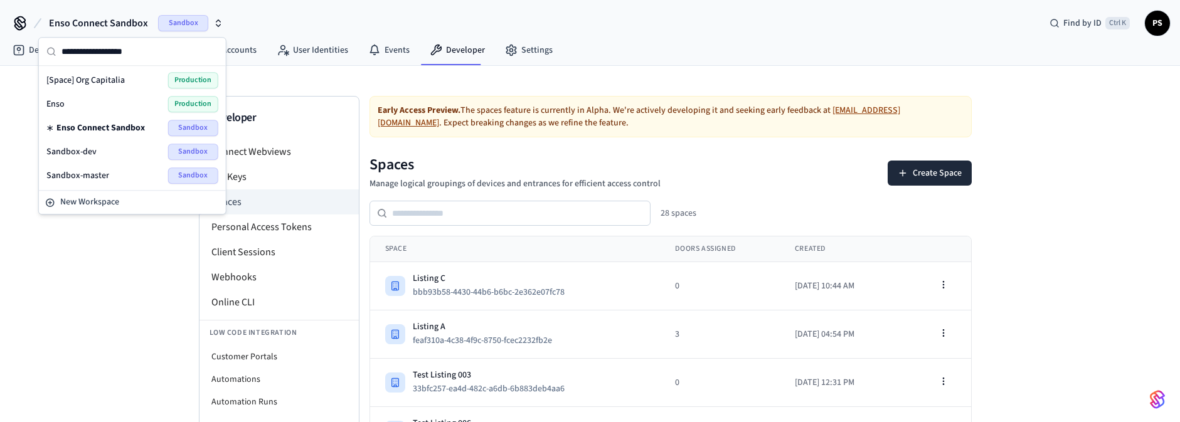  What do you see at coordinates (279, 277) in the screenshot?
I see `li: Webhooks` at bounding box center [279, 277].